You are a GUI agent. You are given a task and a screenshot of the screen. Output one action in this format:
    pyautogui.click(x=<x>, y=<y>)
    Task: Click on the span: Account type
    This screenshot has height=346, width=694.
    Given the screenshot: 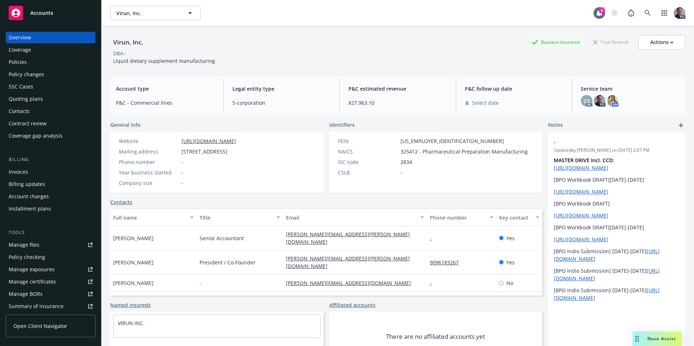 What is the action you would take?
    pyautogui.click(x=165, y=89)
    